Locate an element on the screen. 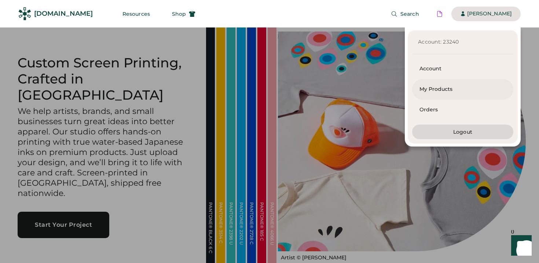 The image size is (539, 263). button: Resources is located at coordinates (136, 14).